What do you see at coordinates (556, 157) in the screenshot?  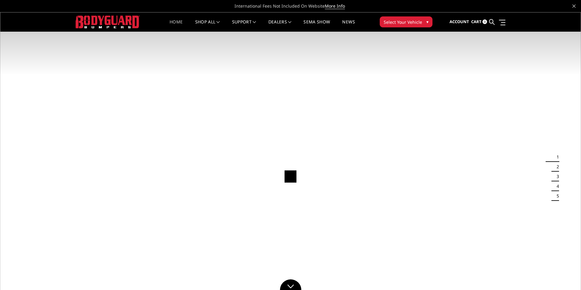 I see `button: 1 of 5` at bounding box center [556, 157].